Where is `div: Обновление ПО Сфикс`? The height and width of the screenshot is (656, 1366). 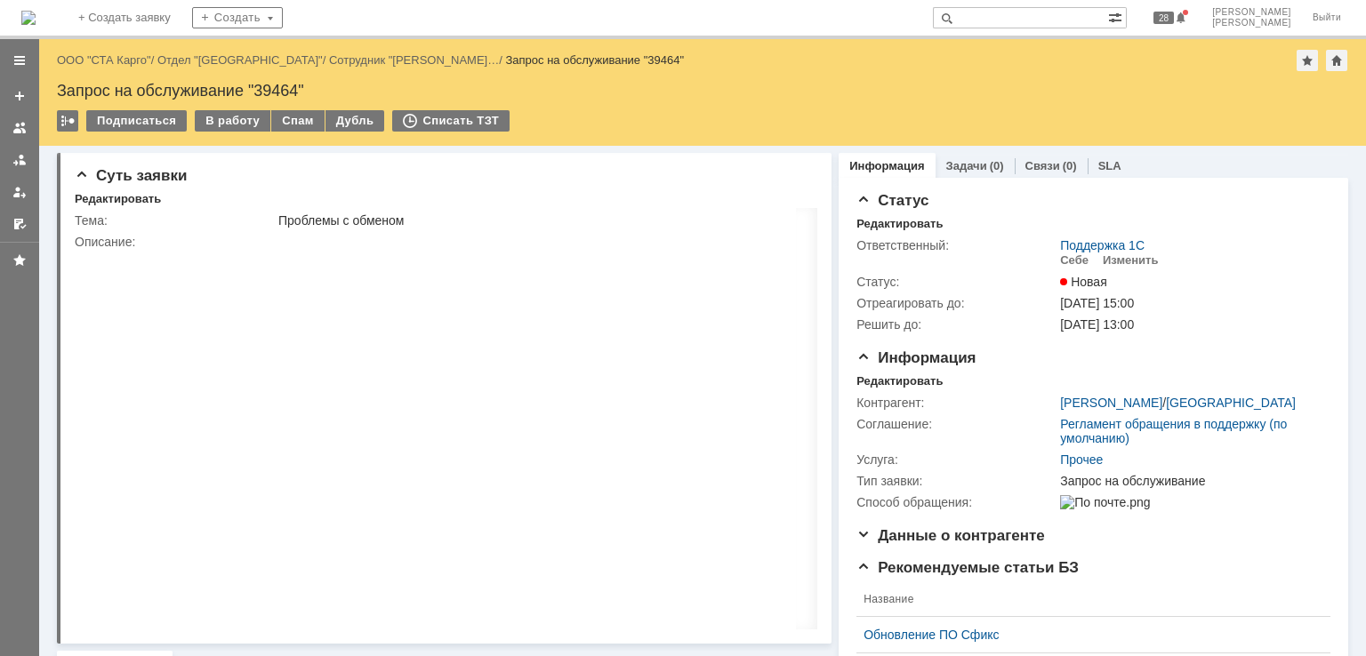 div: Обновление ПО Сфикс is located at coordinates (1086, 635).